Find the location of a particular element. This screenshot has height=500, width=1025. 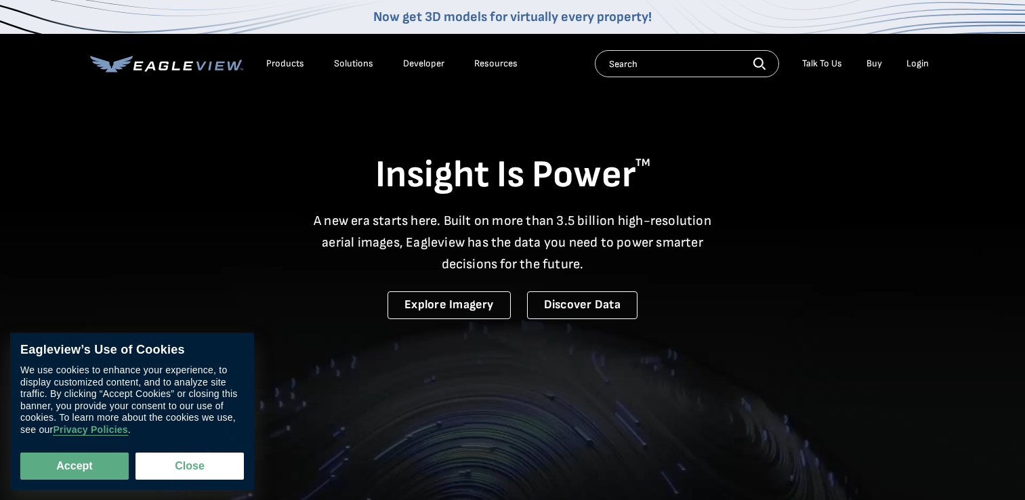

div: Products is located at coordinates (285, 64).